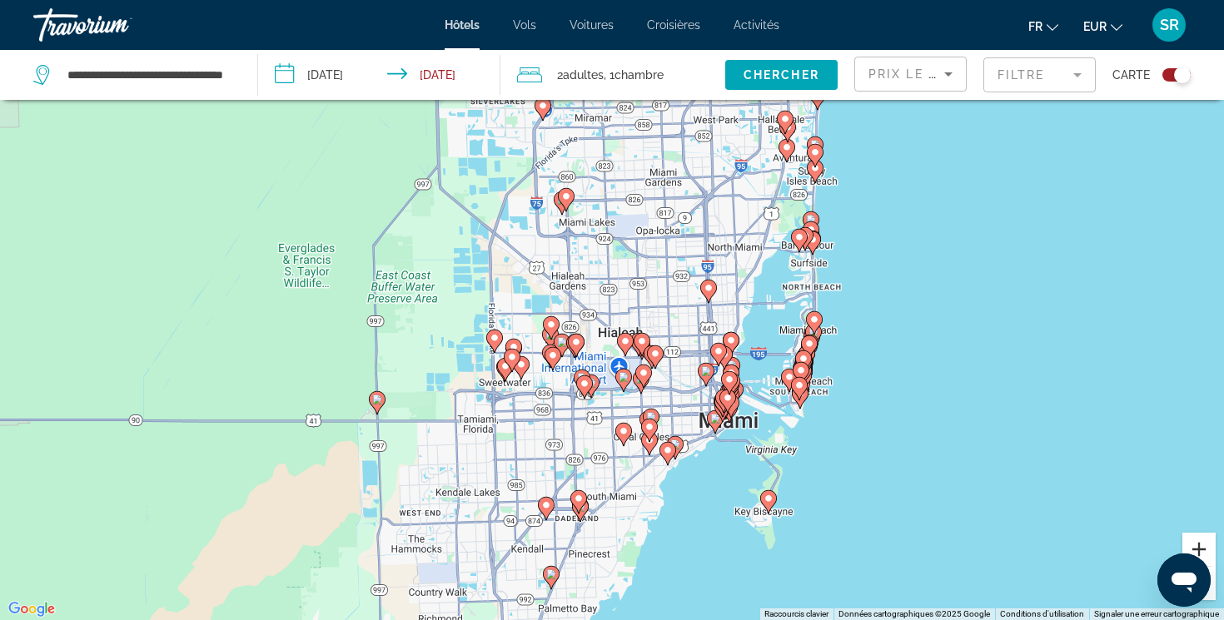 The width and height of the screenshot is (1224, 620). I want to click on img: Google, so click(32, 610).